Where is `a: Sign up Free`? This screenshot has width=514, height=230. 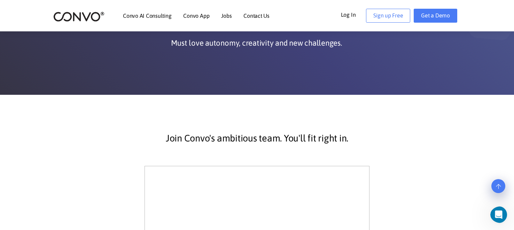 a: Sign up Free is located at coordinates (388, 16).